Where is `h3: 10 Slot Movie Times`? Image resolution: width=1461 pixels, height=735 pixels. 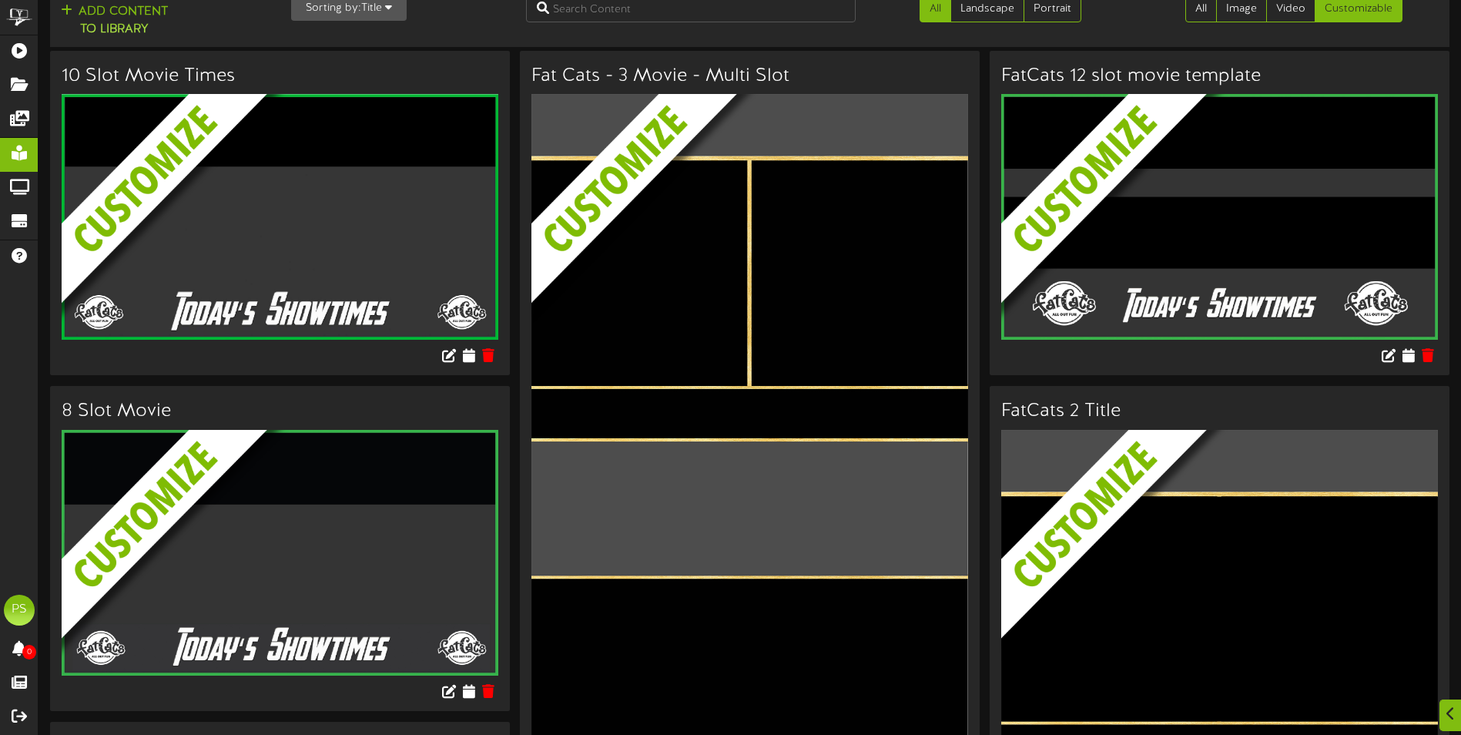
h3: 10 Slot Movie Times is located at coordinates (280, 76).